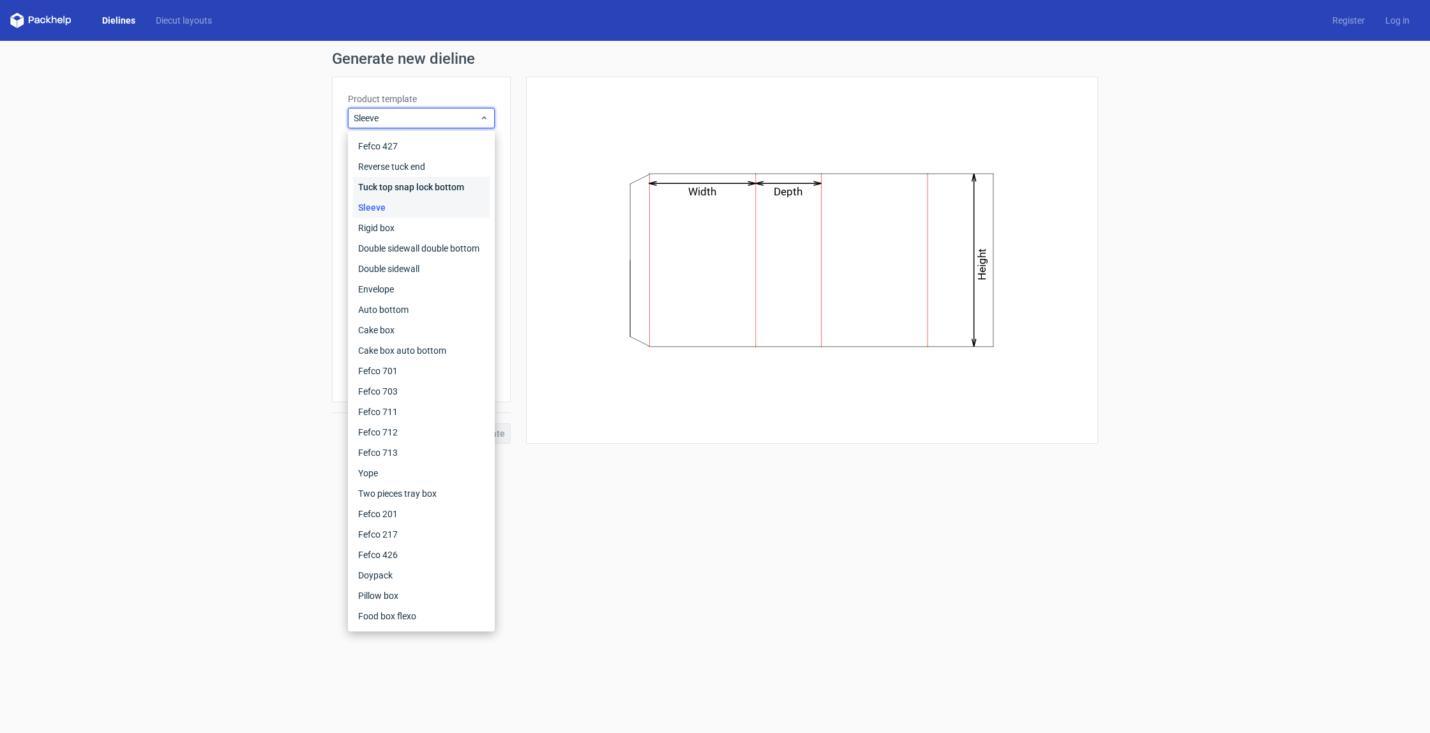 The height and width of the screenshot is (733, 1430). I want to click on span: Sleeve, so click(416, 118).